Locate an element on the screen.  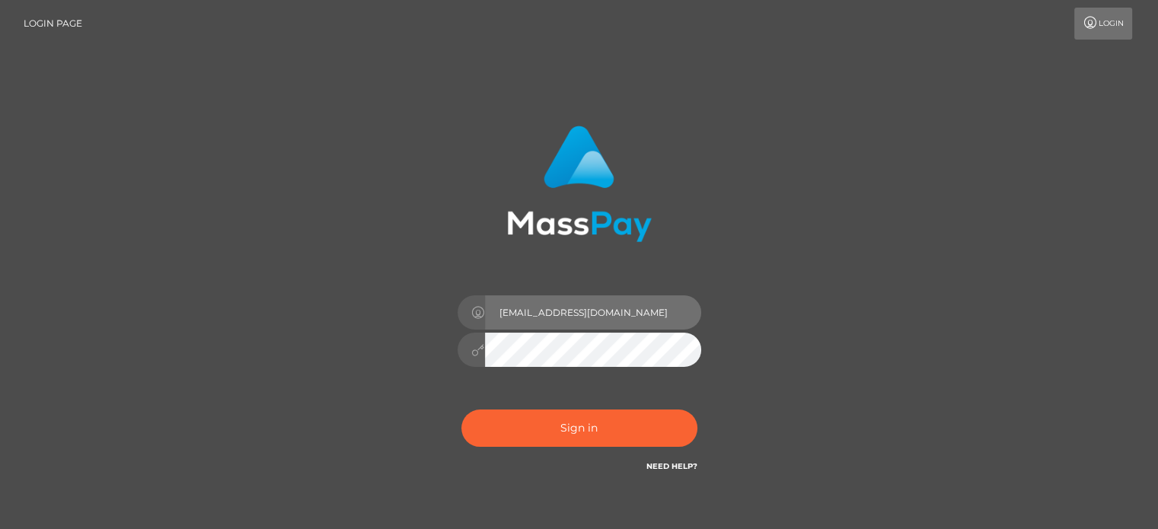
input: Username... is located at coordinates (593, 312).